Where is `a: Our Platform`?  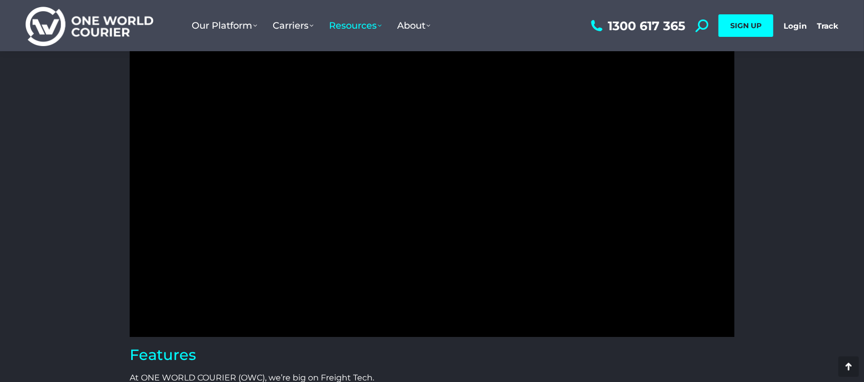 a: Our Platform is located at coordinates (224, 26).